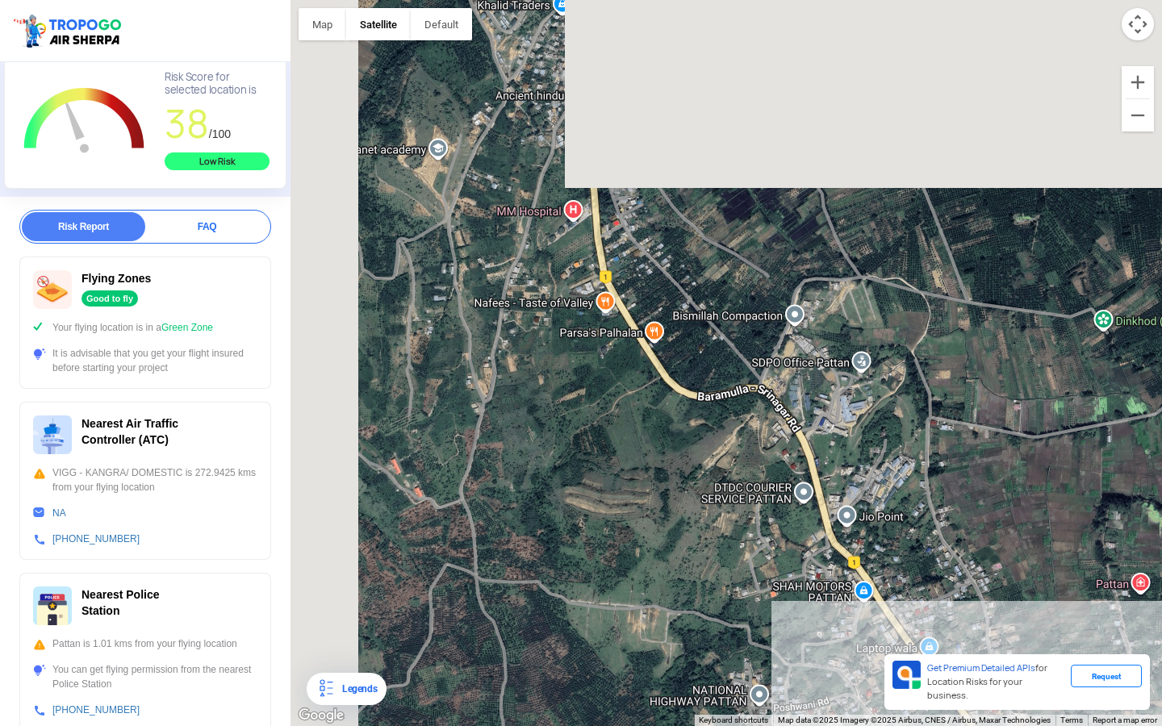  What do you see at coordinates (145, 480) in the screenshot?
I see `div: VIGG - KANGRA/ DOMESTIC is 272.9425 kms from your flying location` at bounding box center [145, 480].